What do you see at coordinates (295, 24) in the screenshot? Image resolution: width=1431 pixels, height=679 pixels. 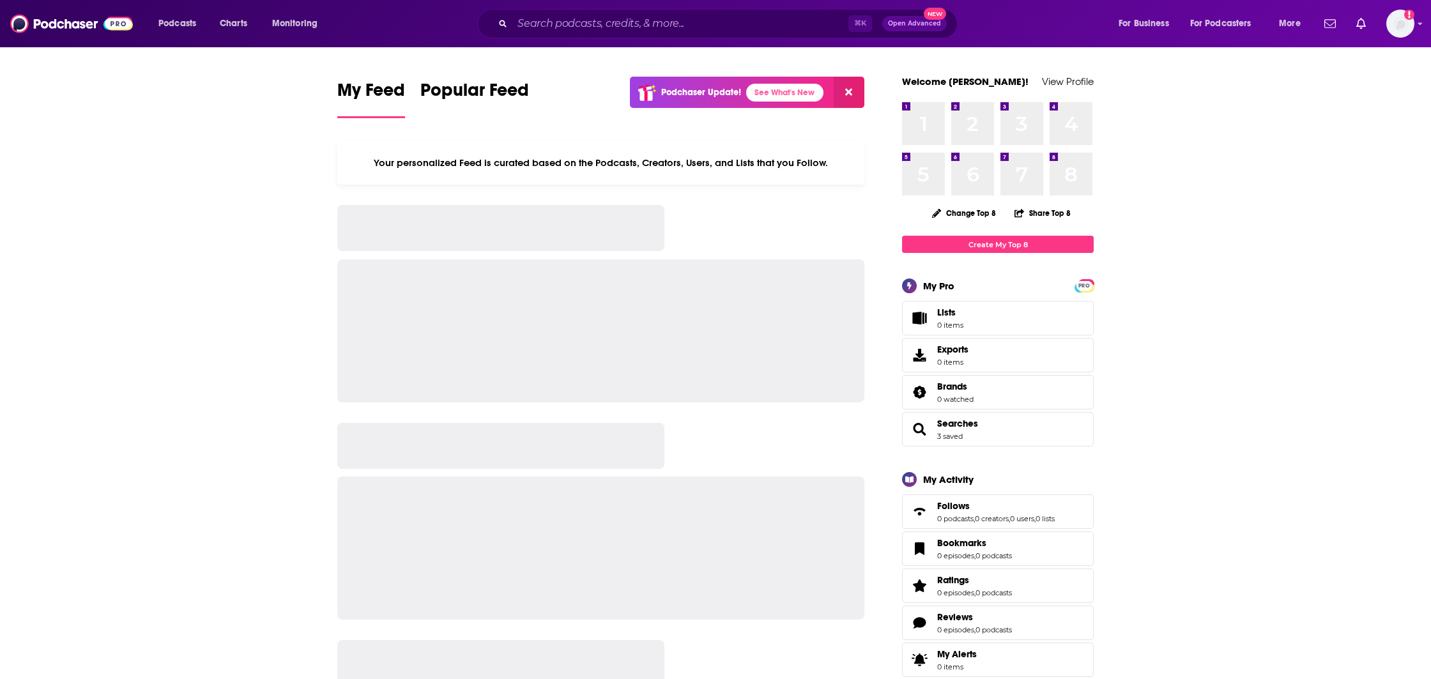 I see `span: Monitoring` at bounding box center [295, 24].